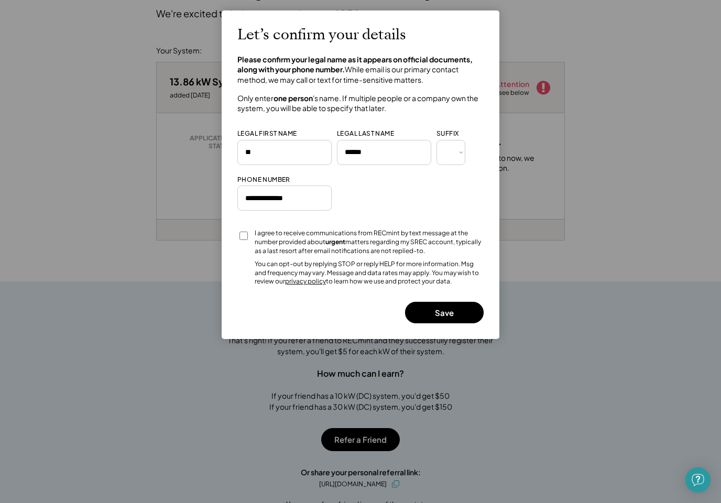  Describe the element at coordinates (361, 103) in the screenshot. I see `h4: Only enter 's name. If multiple people or a company own the system, you will be able to specify t...` at that location.